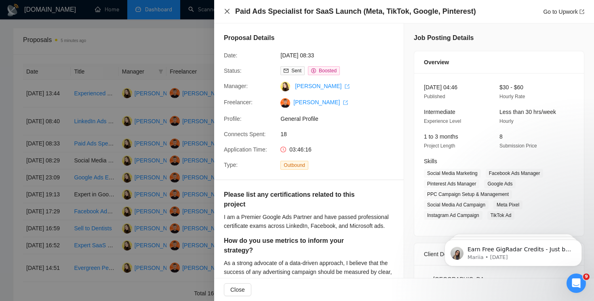 The image size is (594, 301). I want to click on a: Go to Upworkexport, so click(563, 12).